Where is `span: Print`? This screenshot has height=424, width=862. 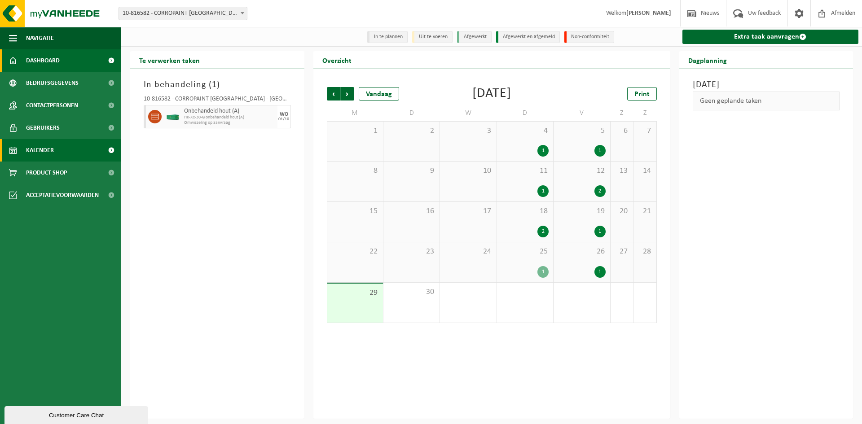 span: Print is located at coordinates (642, 94).